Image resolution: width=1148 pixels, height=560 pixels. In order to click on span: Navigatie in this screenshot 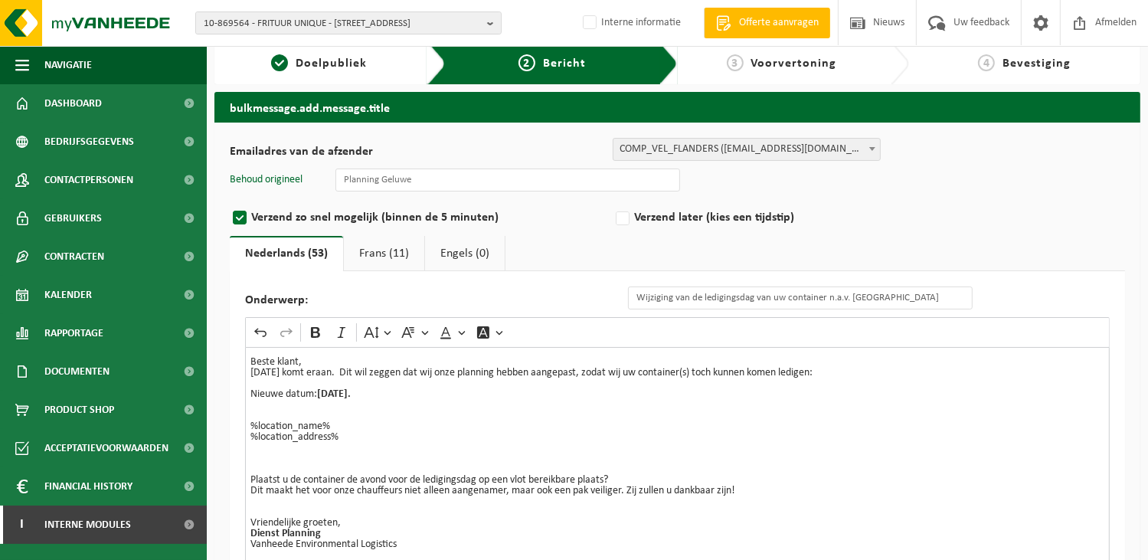, I will do `click(68, 65)`.